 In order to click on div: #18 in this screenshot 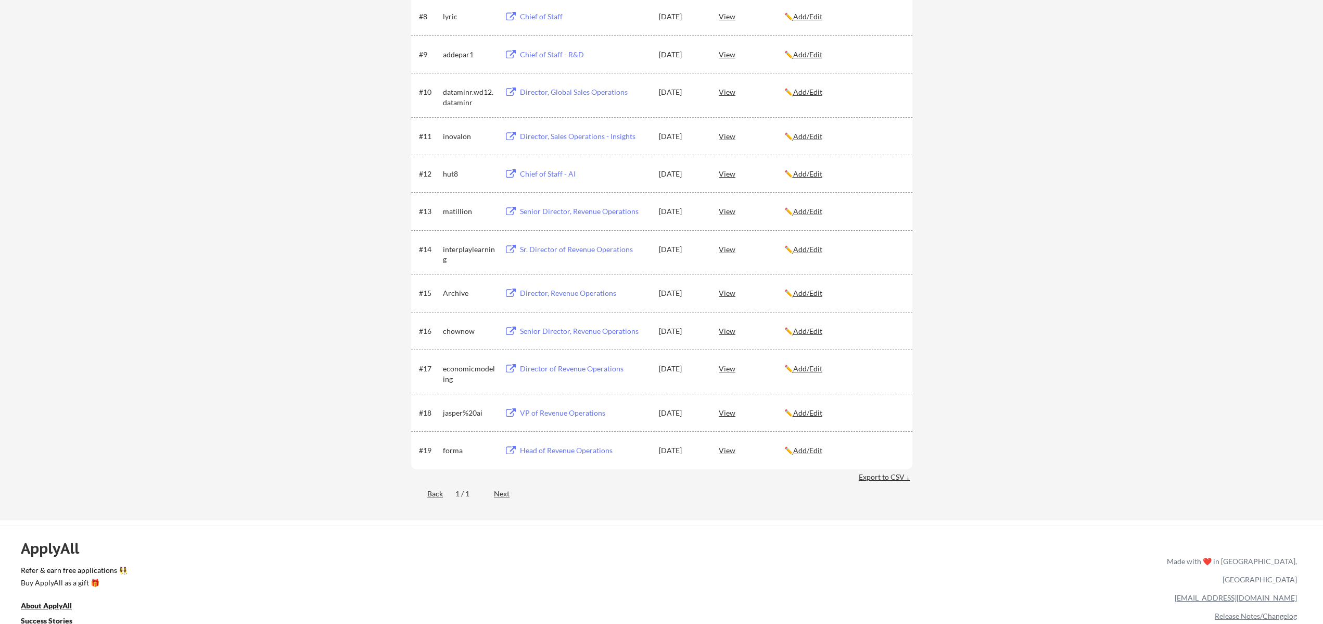, I will do `click(429, 413)`.